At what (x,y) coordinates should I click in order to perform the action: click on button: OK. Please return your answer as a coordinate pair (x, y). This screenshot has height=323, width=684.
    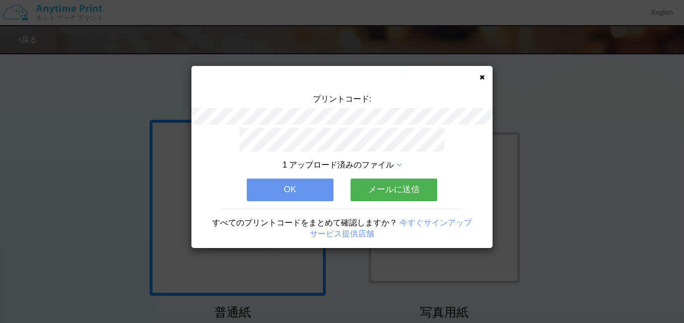
    Looking at the image, I should click on (290, 190).